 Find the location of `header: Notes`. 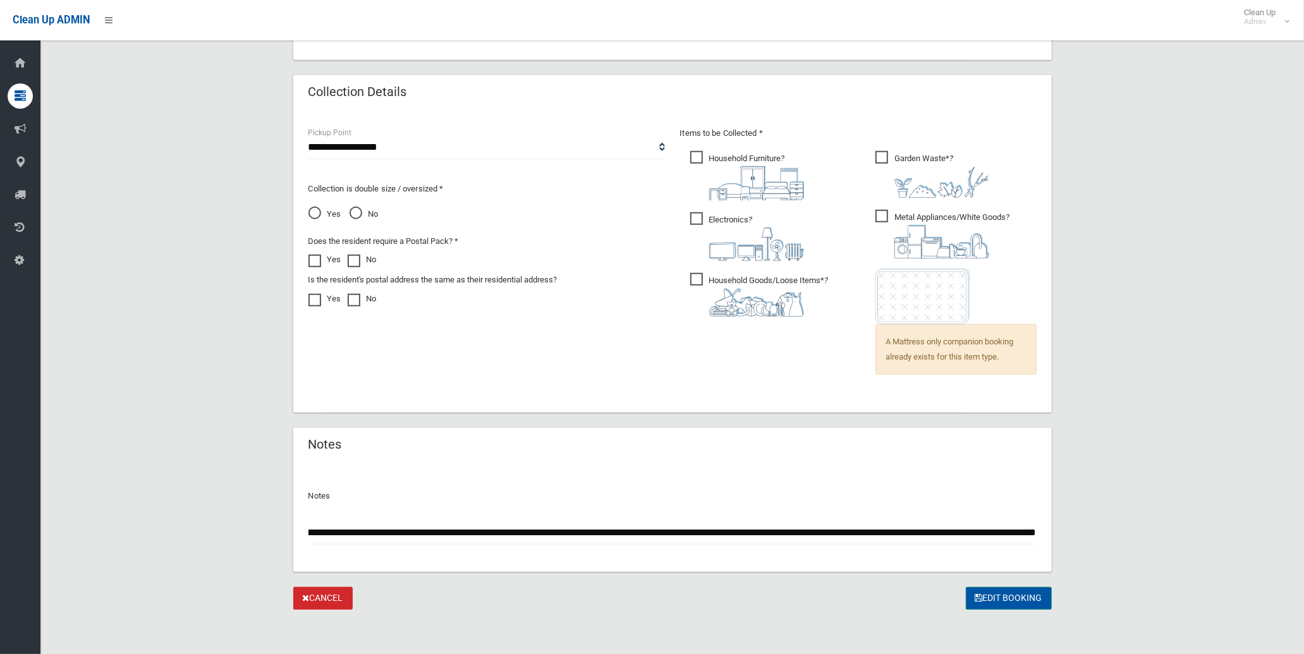

header: Notes is located at coordinates (325, 444).